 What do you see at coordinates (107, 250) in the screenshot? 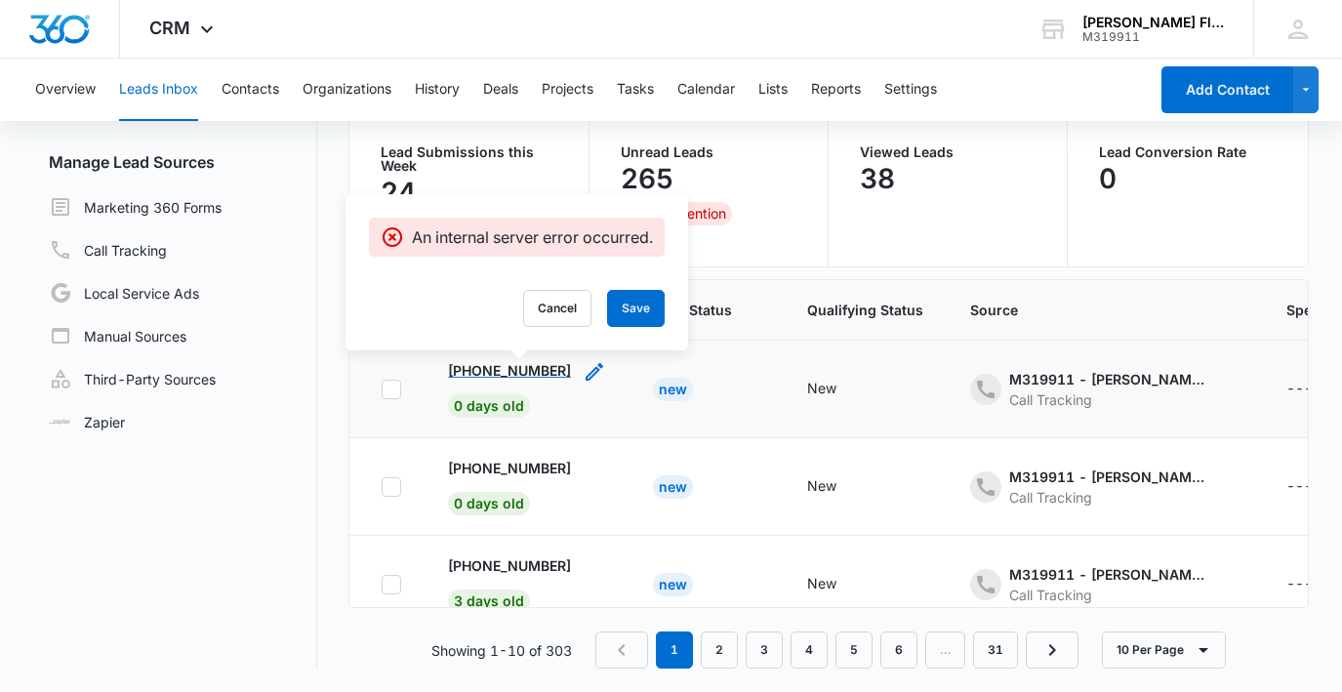
I see `a: Call Tracking` at bounding box center [107, 250].